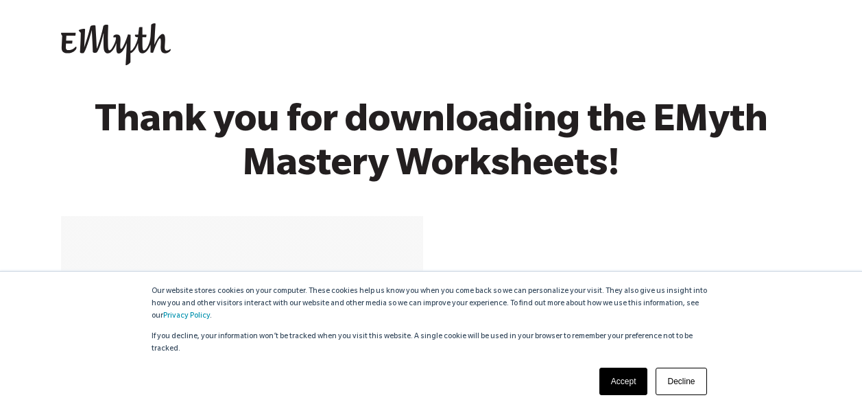 The height and width of the screenshot is (413, 862). What do you see at coordinates (116, 45) in the screenshot?
I see `img: EMyth` at bounding box center [116, 45].